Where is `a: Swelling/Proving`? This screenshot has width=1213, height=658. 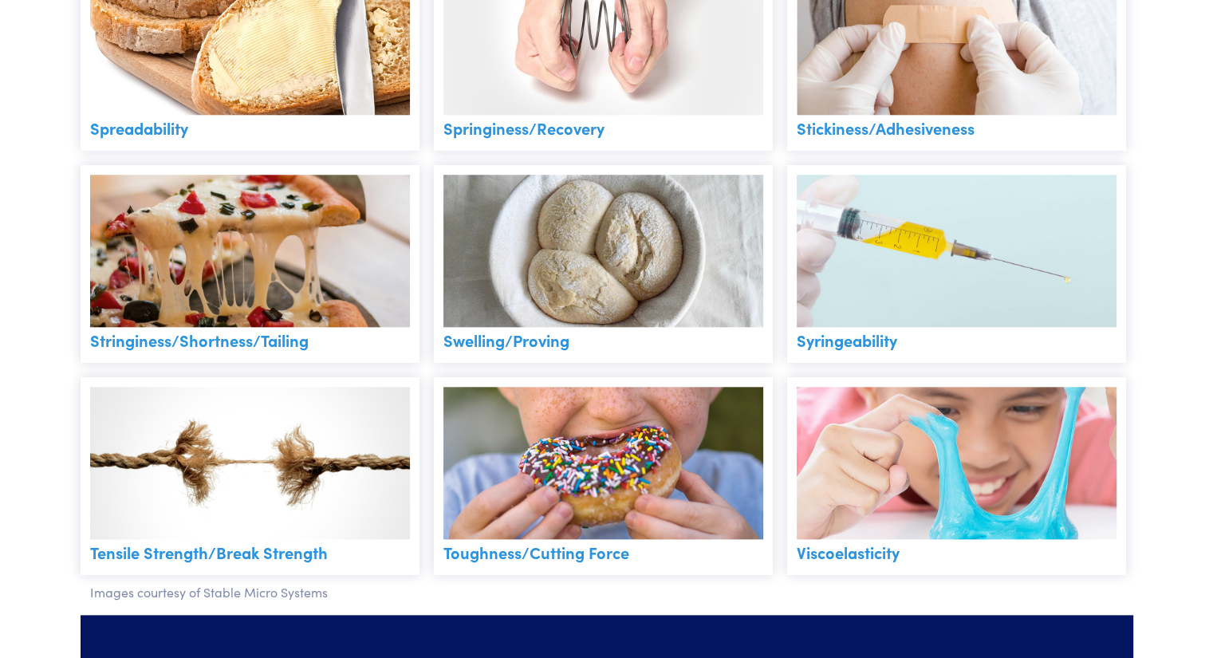
a: Swelling/Proving is located at coordinates (506, 340).